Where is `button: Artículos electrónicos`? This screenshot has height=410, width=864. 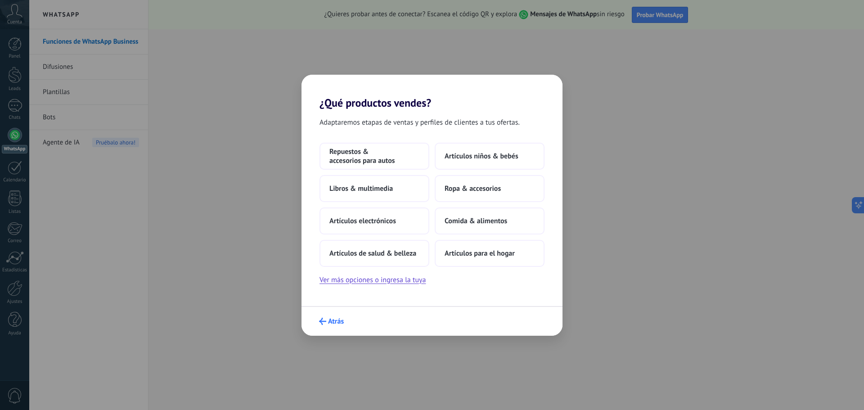
button: Artículos electrónicos is located at coordinates (374, 221).